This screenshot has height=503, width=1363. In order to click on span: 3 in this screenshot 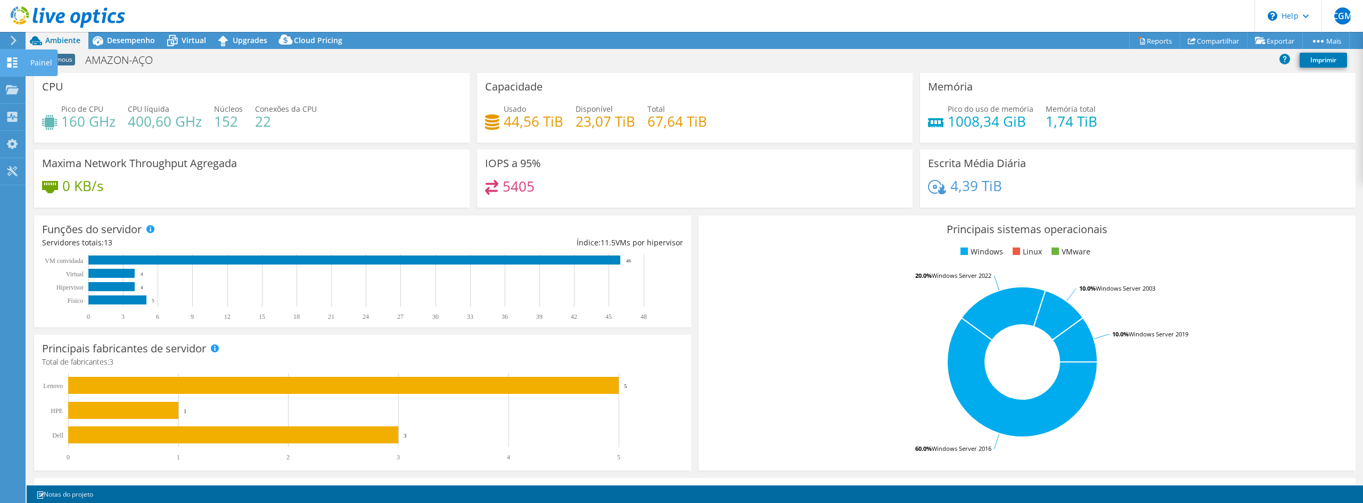, I will do `click(111, 362)`.